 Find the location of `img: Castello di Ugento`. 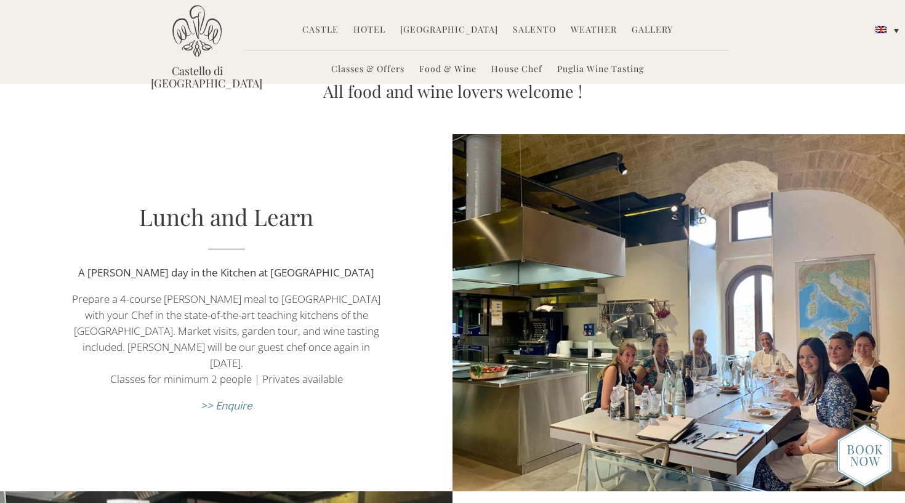

img: Castello di Ugento is located at coordinates (197, 31).